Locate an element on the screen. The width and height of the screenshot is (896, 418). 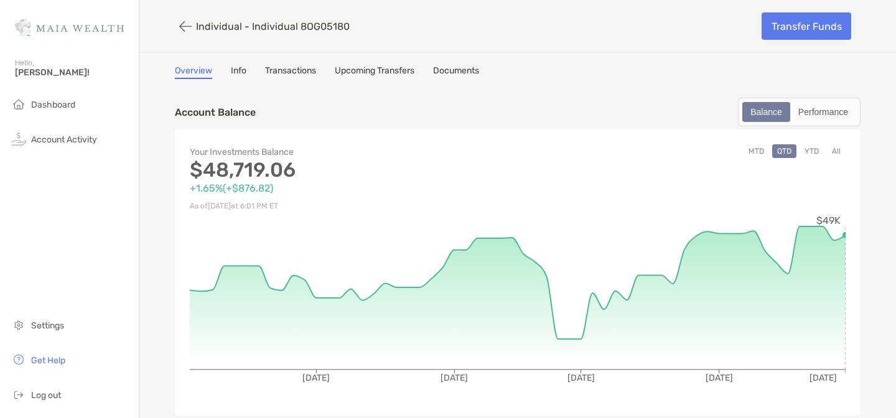
button: All is located at coordinates (836, 151).